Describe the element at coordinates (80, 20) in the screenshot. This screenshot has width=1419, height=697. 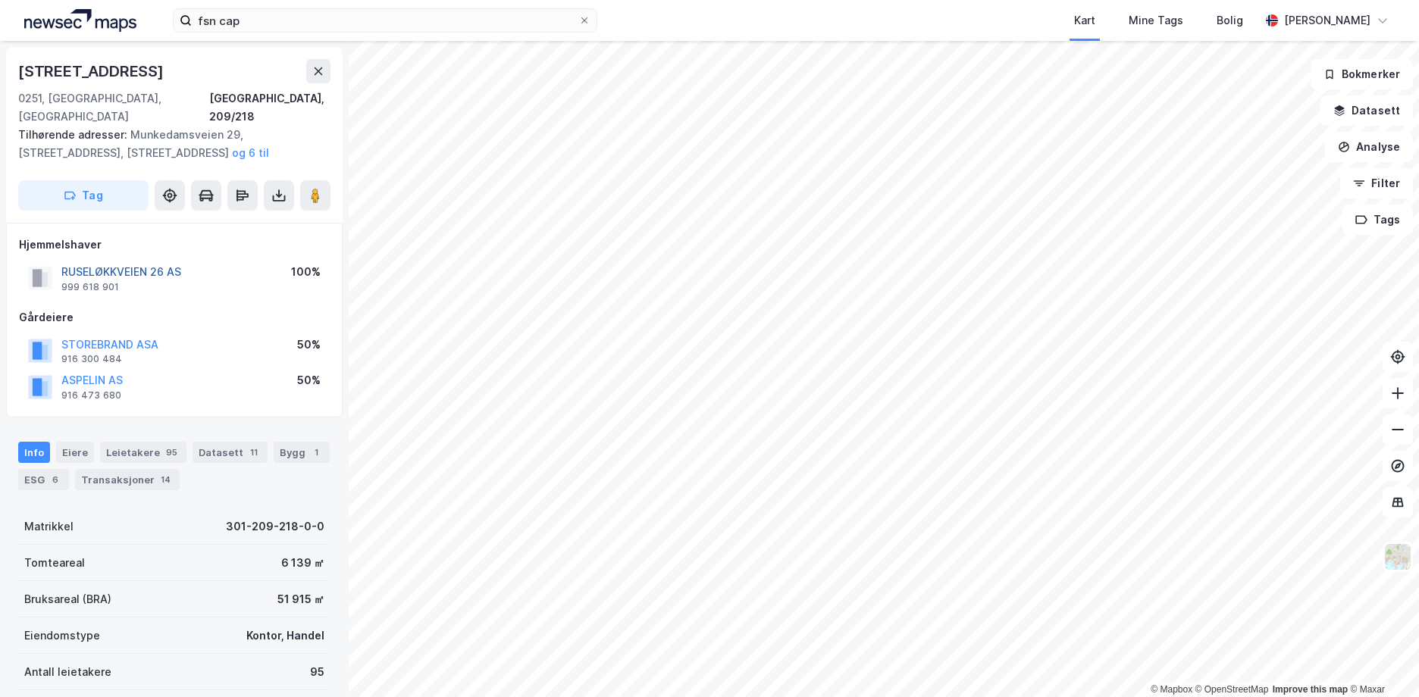
I see `img: logo.a4113a55bc3d86da70a041830d287a7e.svg` at that location.